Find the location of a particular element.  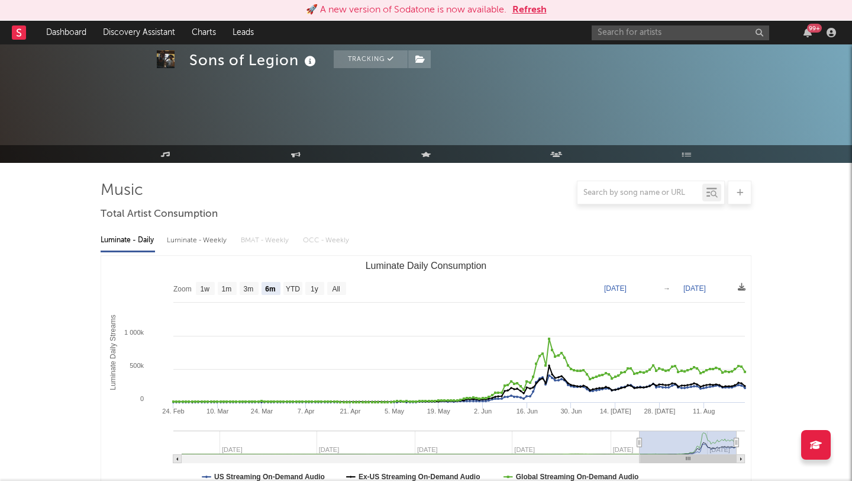

div: Luminate - Weekly is located at coordinates (198, 240).